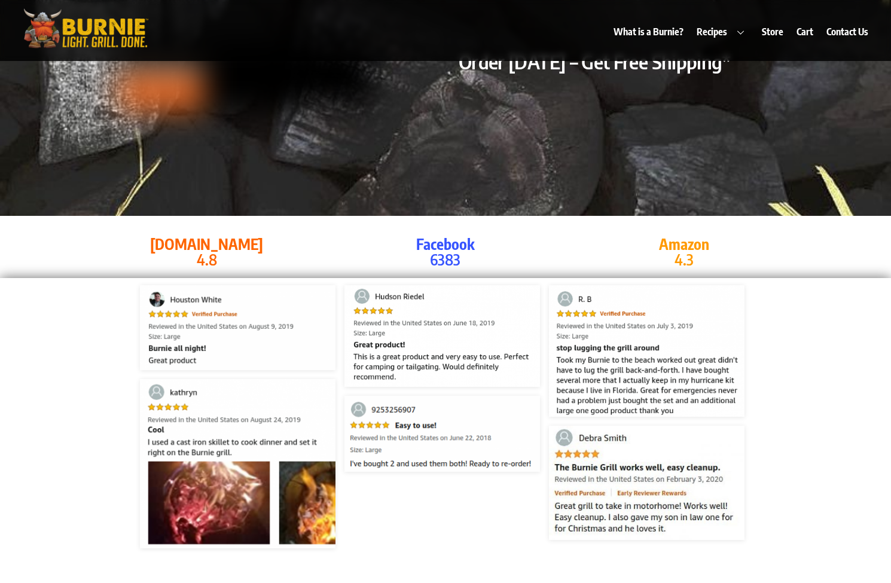  Describe the element at coordinates (442, 434) in the screenshot. I see `img: burniegrill.com-reviews_amazon-20201022_01` at that location.